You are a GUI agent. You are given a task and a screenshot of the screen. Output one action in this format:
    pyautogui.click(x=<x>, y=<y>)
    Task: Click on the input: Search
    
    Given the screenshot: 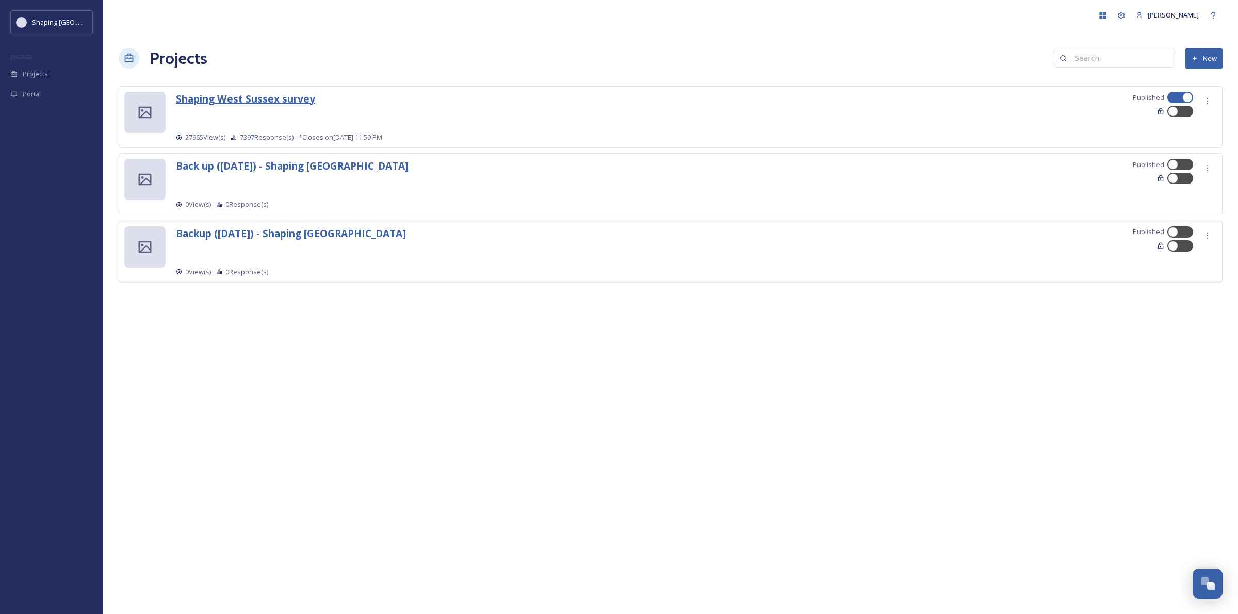 What is the action you would take?
    pyautogui.click(x=1119, y=58)
    